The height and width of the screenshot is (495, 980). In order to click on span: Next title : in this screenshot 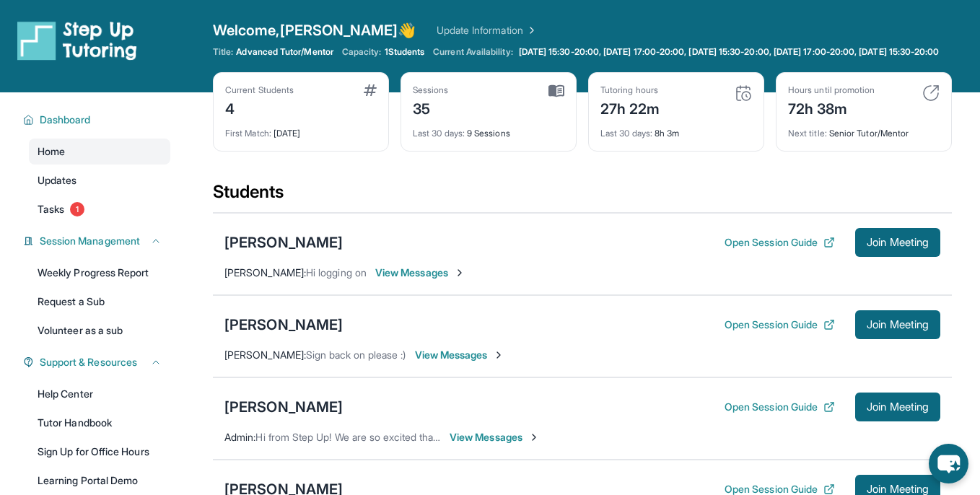, I will do `click(808, 133)`.